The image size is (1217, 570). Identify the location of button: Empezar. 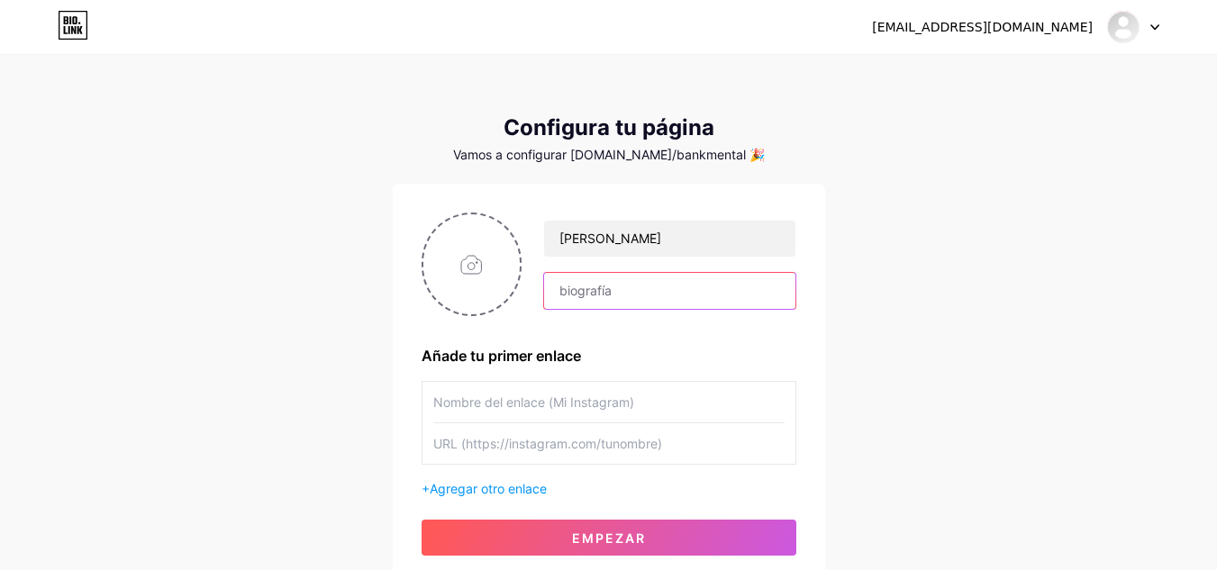
(609, 538).